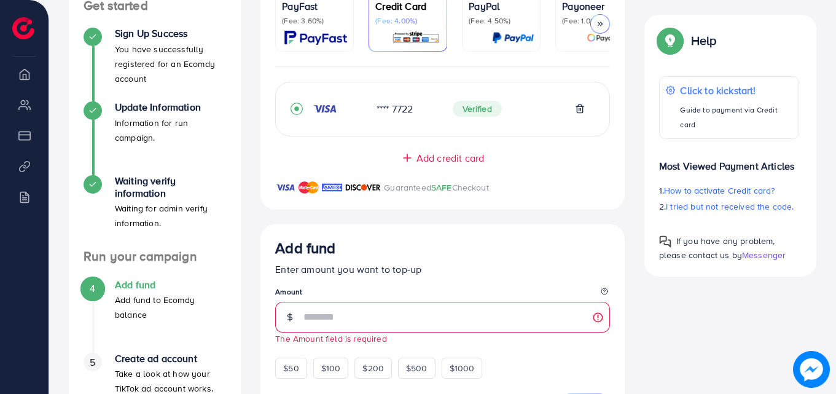 This screenshot has height=394, width=836. I want to click on p: Most Viewed Payment Articles, so click(729, 161).